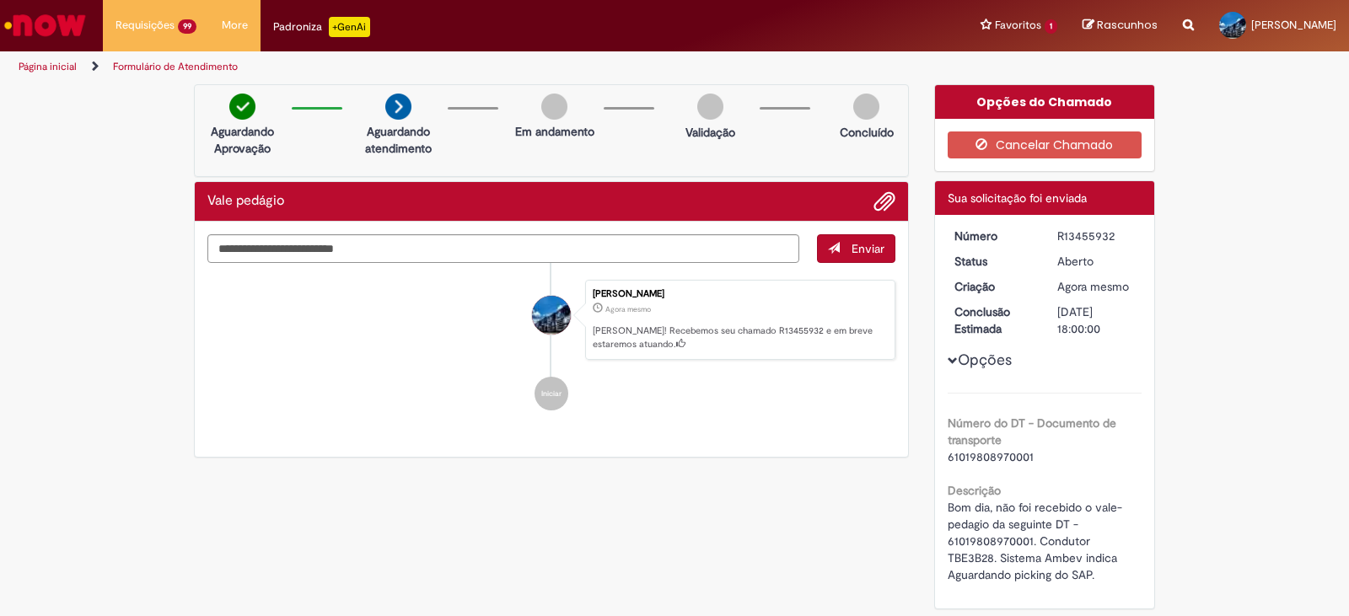  I want to click on img: arrow-next.png, so click(398, 106).